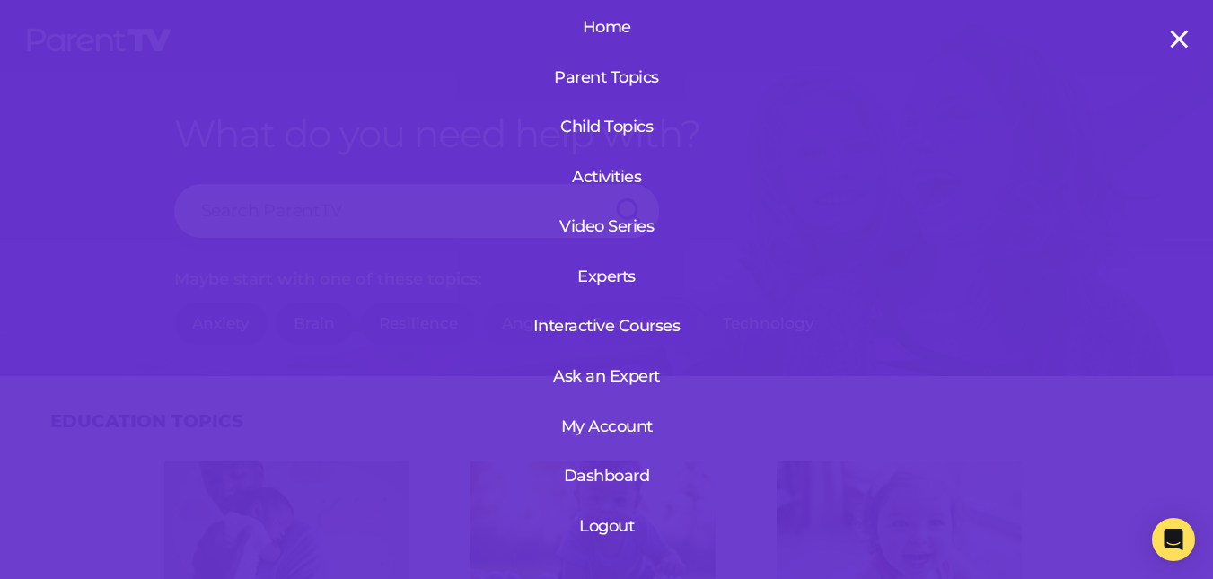  What do you see at coordinates (1173, 539) in the screenshot?
I see `div: Open Intercom Messenger` at bounding box center [1173, 539].